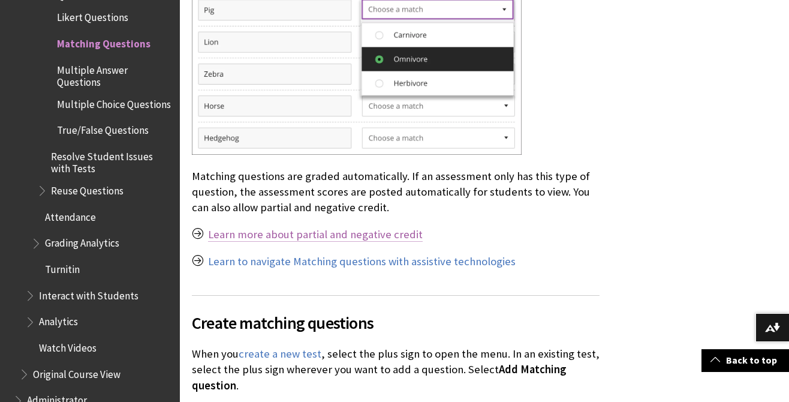 The height and width of the screenshot is (402, 789). Describe the element at coordinates (92, 16) in the screenshot. I see `span: Likert Questions` at that location.